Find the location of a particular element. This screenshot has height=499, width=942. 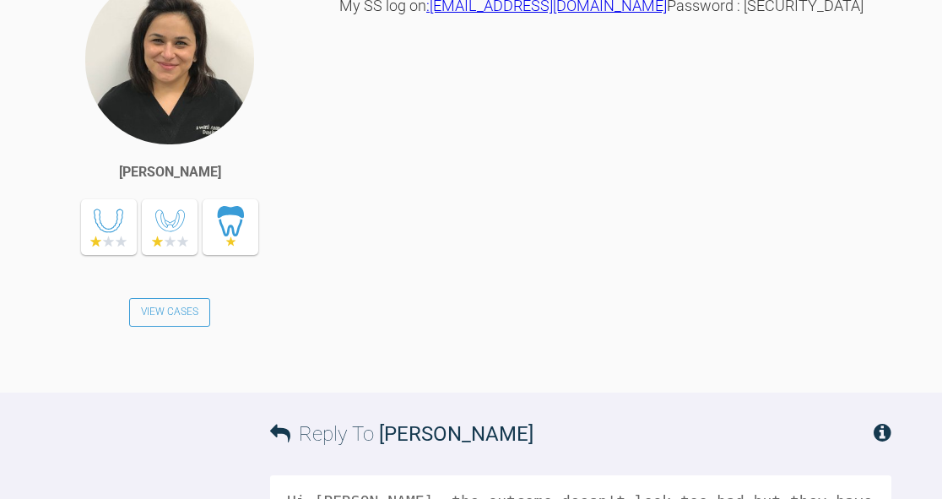

a: View Cases is located at coordinates (170, 312).